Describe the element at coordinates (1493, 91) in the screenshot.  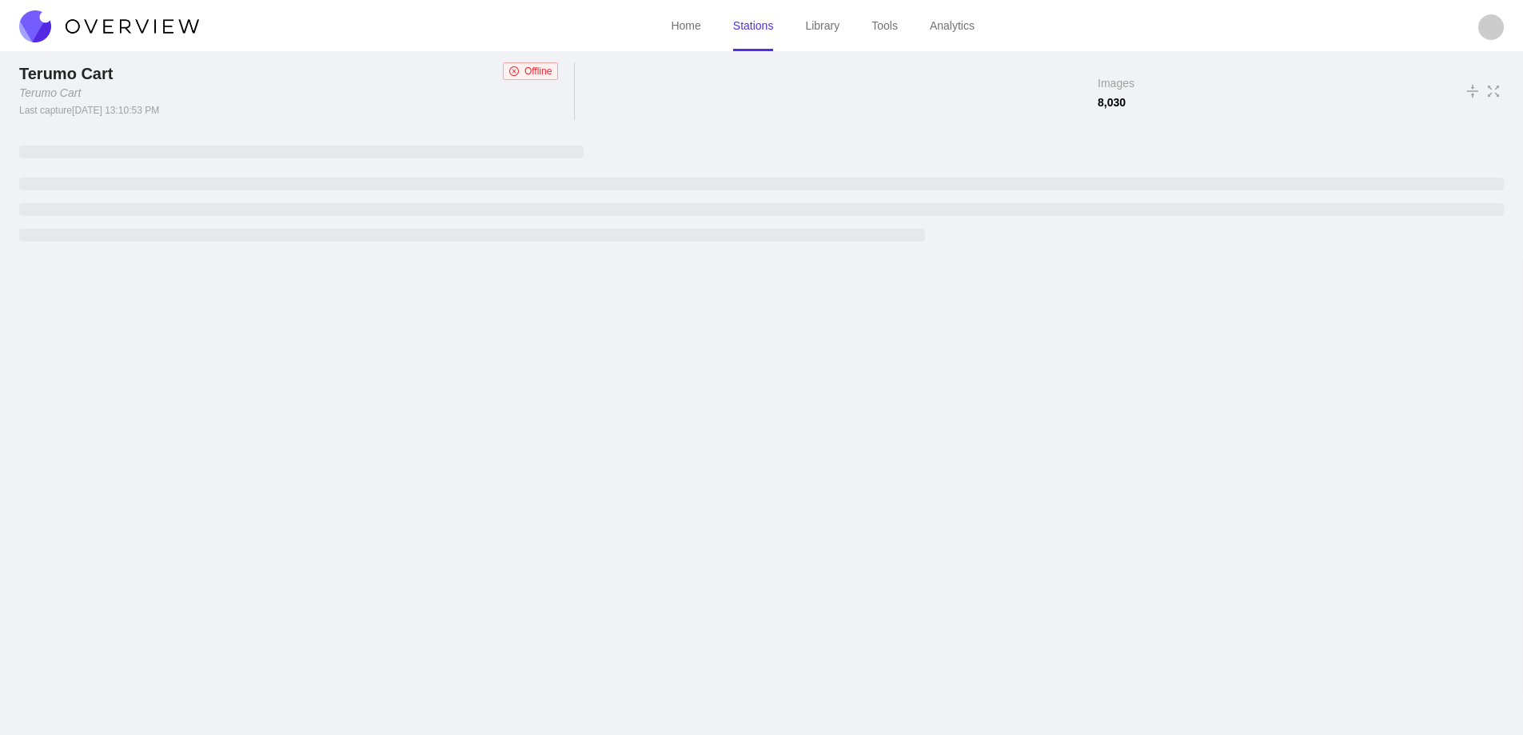
I see `span: fullscreen` at that location.